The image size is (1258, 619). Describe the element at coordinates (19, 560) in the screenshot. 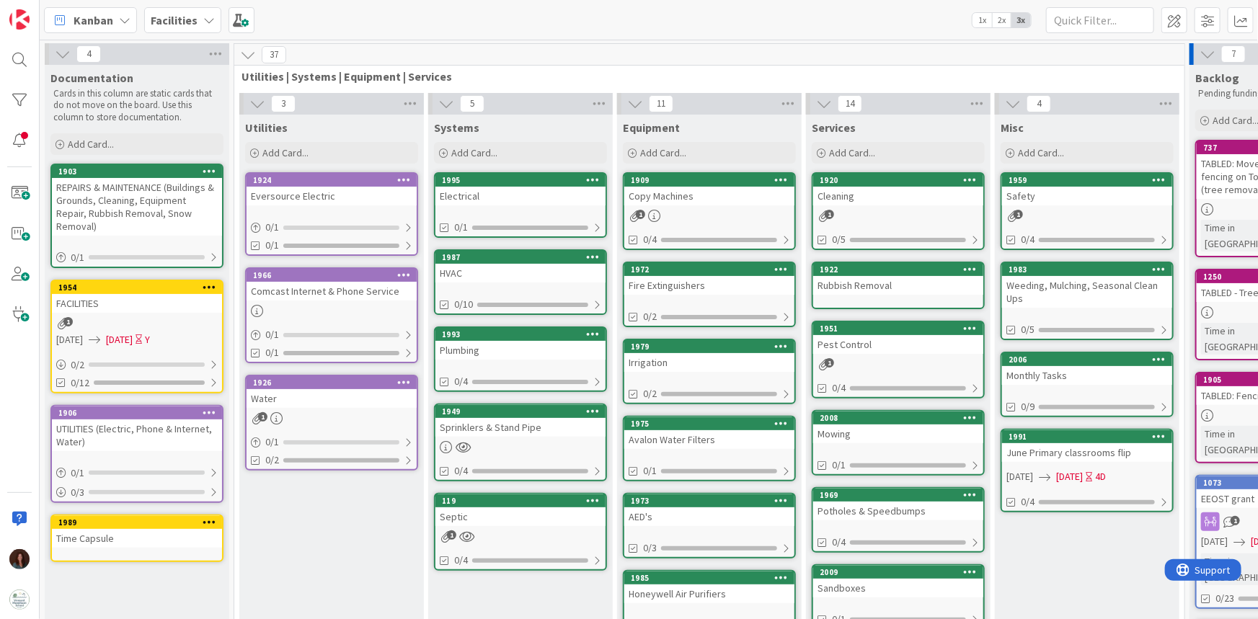

I see `img: RF` at that location.